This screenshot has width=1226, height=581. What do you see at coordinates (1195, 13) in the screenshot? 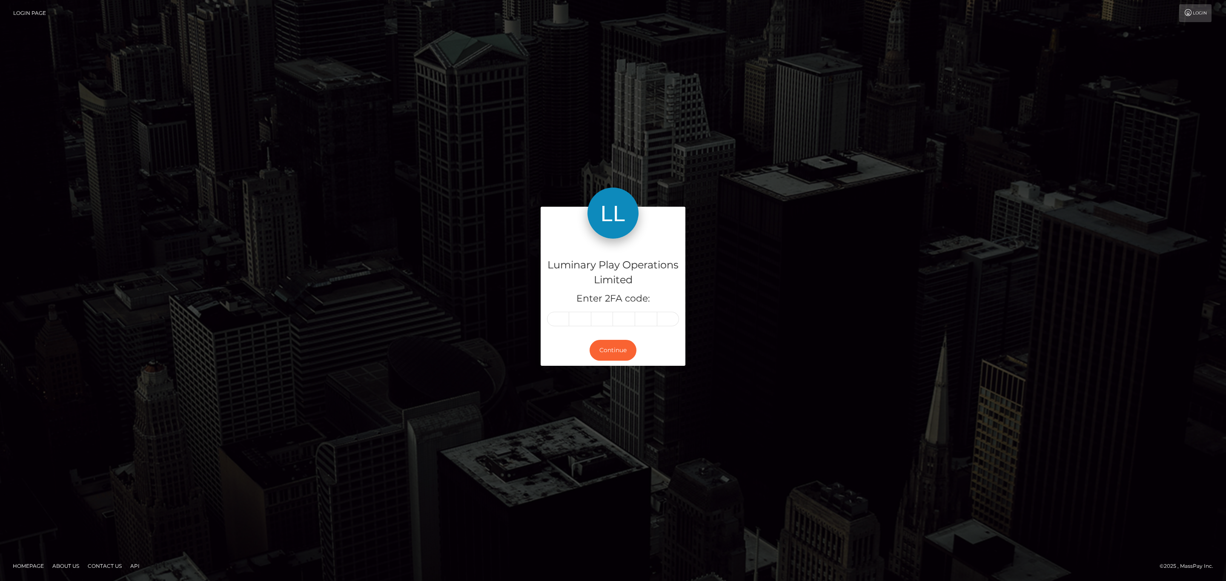
I see `a: Login` at bounding box center [1195, 13].